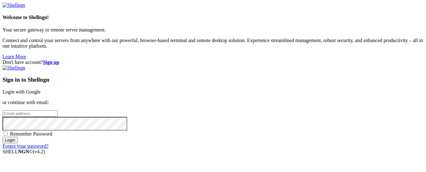  I want to click on a: Sign up, so click(51, 62).